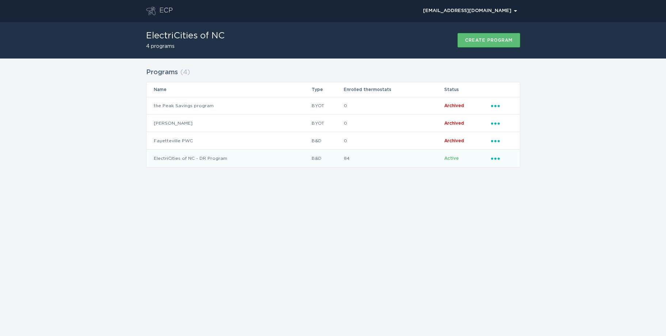 The height and width of the screenshot is (336, 666). What do you see at coordinates (489, 40) in the screenshot?
I see `button: Create program` at bounding box center [489, 40].